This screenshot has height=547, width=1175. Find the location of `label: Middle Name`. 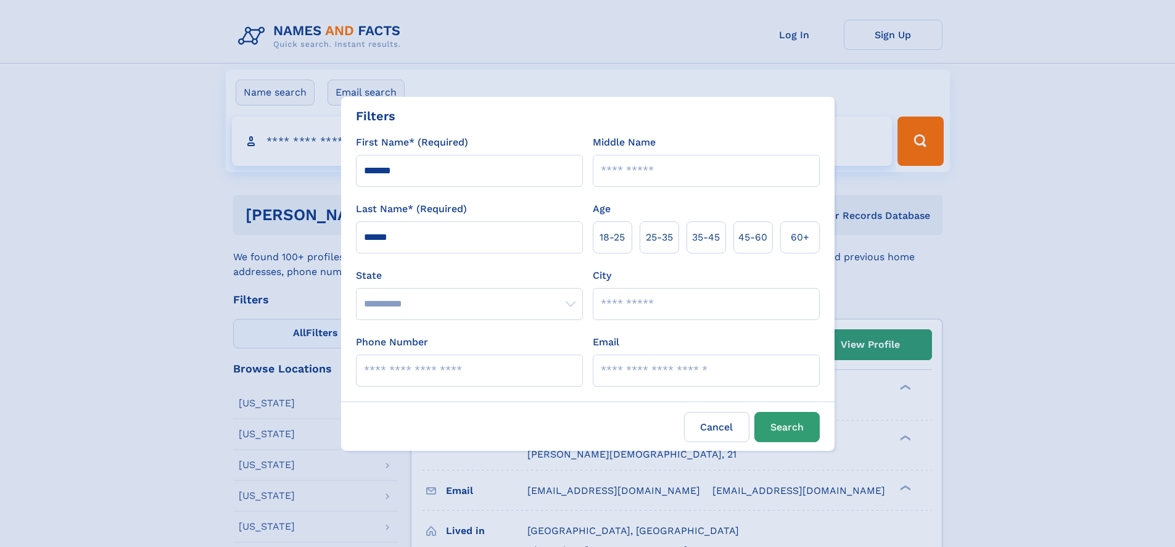

label: Middle Name is located at coordinates (624, 142).